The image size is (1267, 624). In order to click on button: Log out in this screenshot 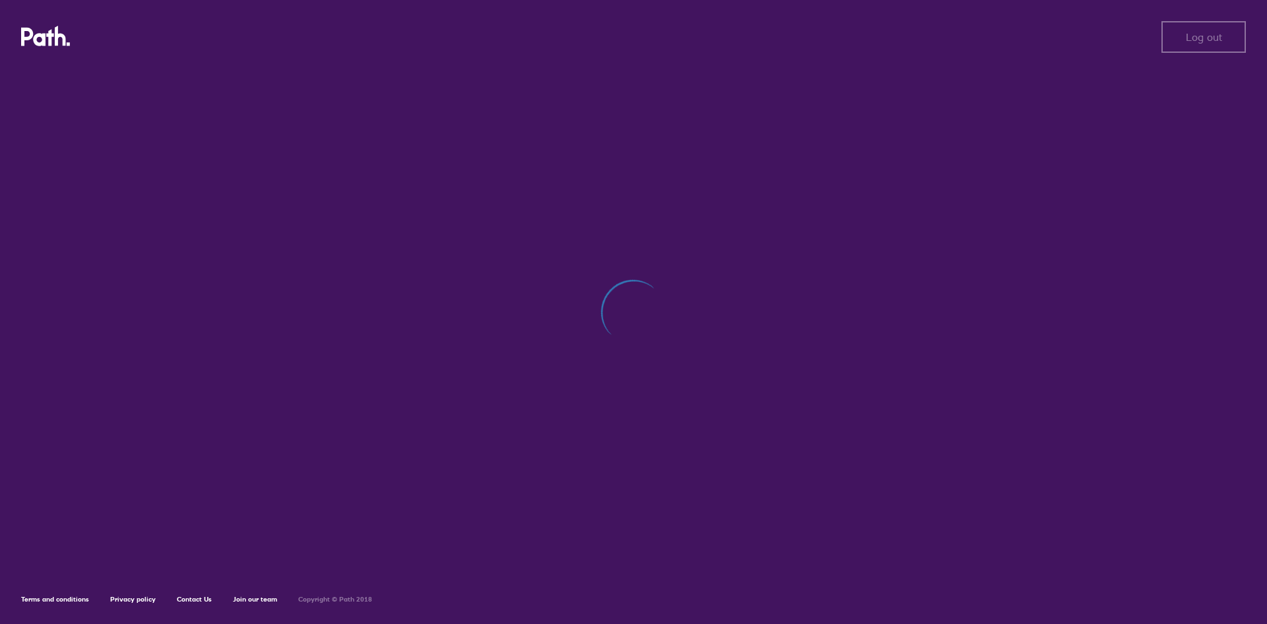, I will do `click(1204, 37)`.